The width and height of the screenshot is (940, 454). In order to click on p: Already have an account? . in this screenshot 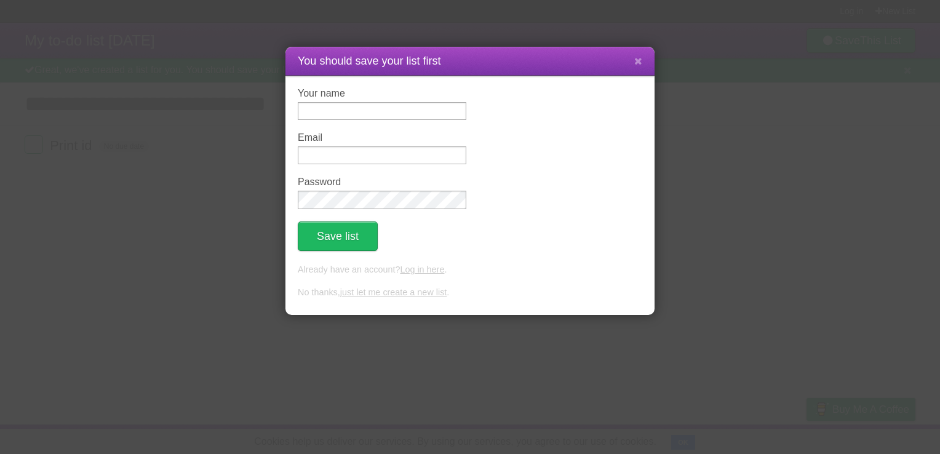, I will do `click(470, 270)`.